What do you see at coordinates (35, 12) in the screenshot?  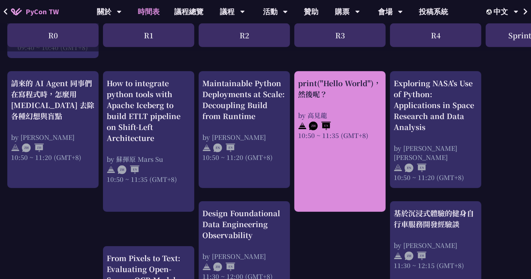 I see `a: PyCon TW` at bounding box center [35, 12].